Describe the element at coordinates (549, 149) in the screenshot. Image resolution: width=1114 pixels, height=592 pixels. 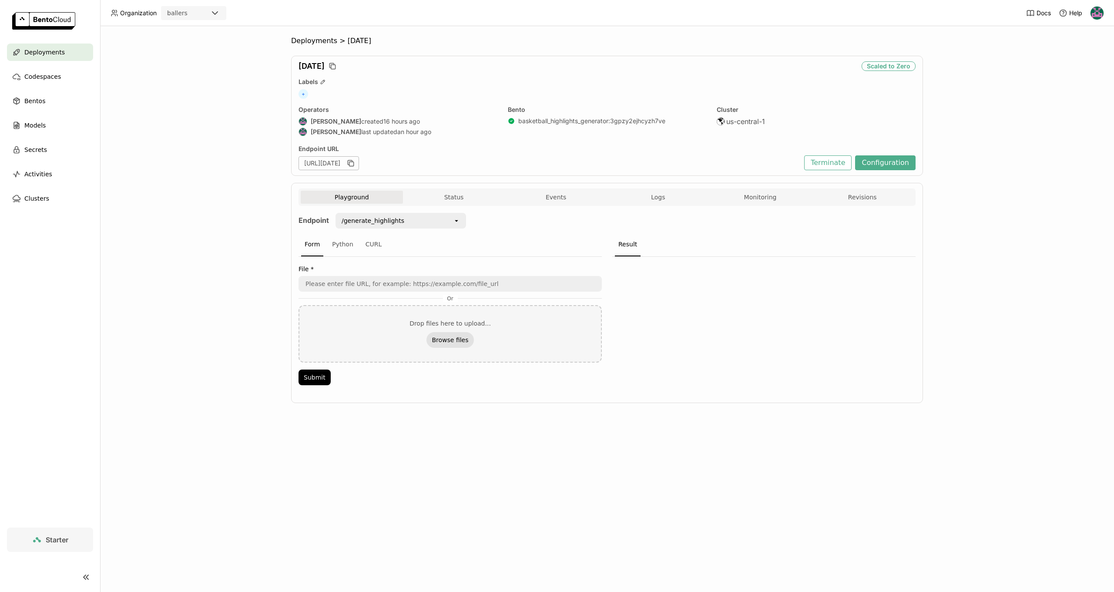
I see `div: Endpoint URL` at that location.